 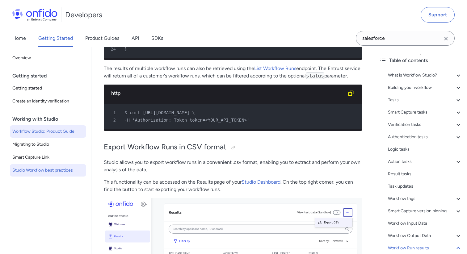 What do you see at coordinates (157, 38) in the screenshot?
I see `a: SDKs` at bounding box center [157, 38].